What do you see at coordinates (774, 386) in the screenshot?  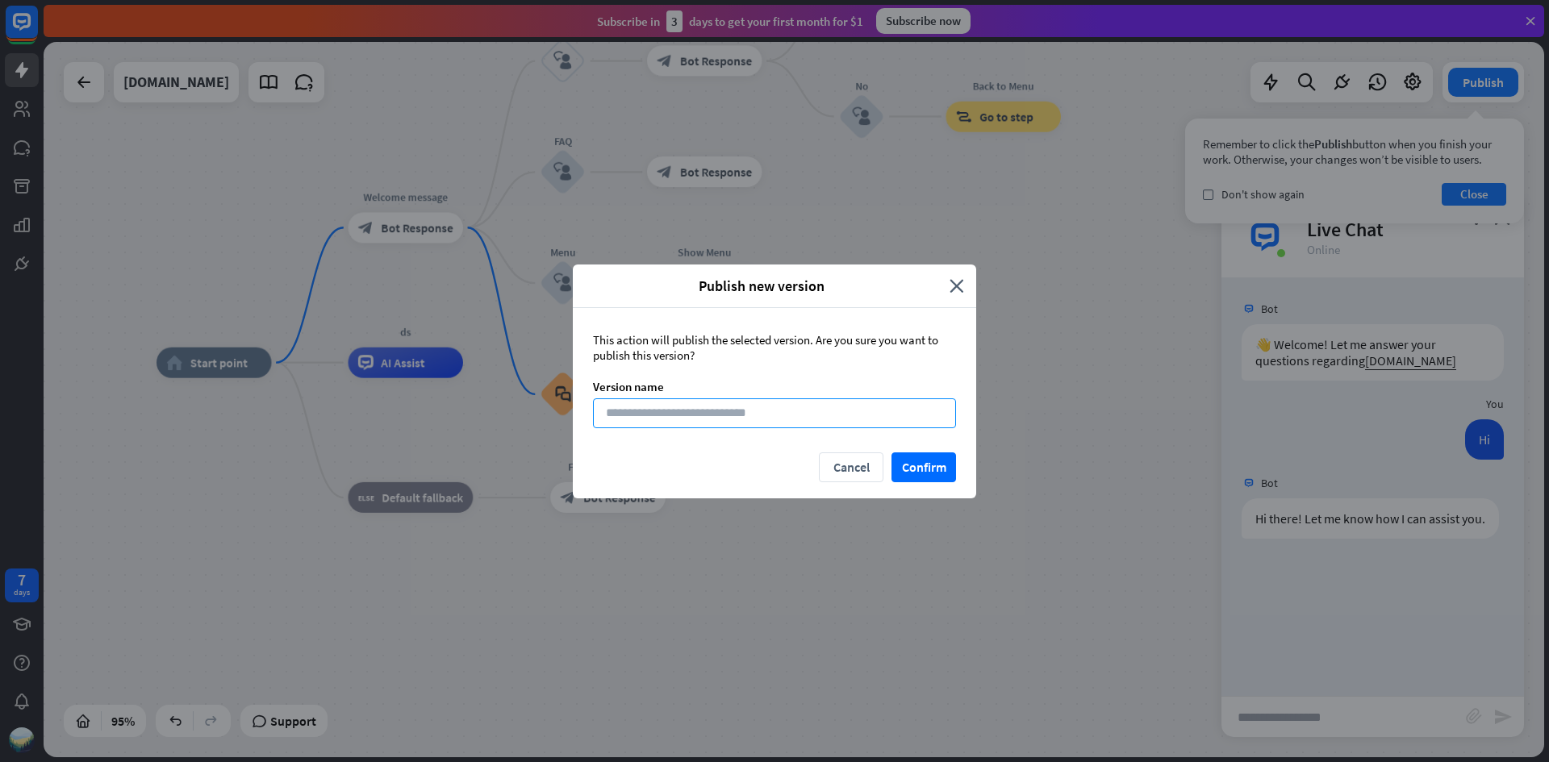 I see `div: Version name` at bounding box center [774, 386].